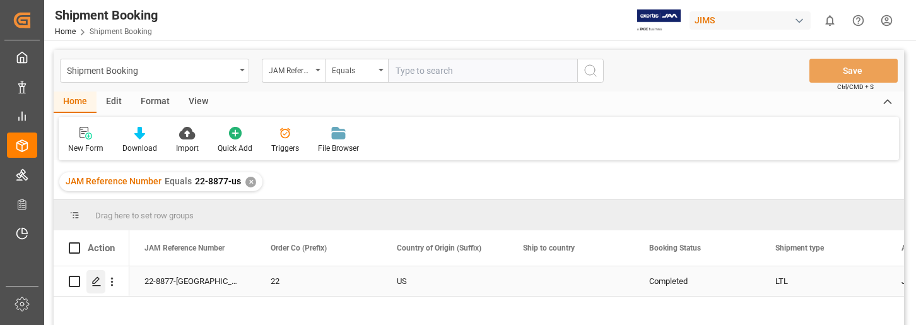 This screenshot has width=916, height=325. I want to click on input: Type to search, so click(483, 71).